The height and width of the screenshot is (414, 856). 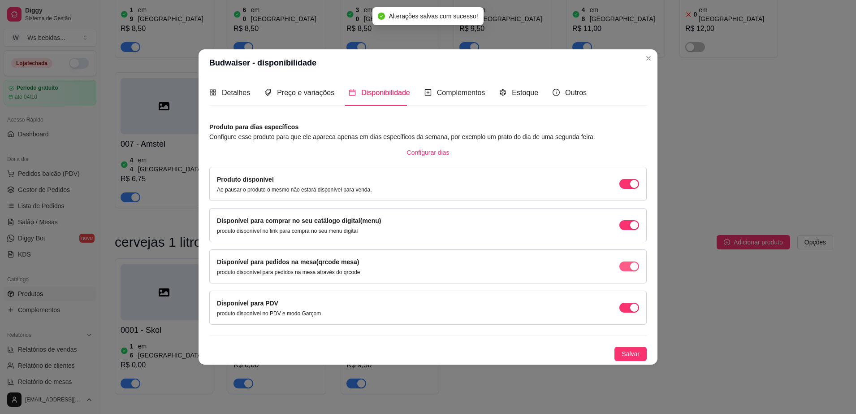 What do you see at coordinates (503, 92) in the screenshot?
I see `span: code-sandbox` at bounding box center [503, 92].